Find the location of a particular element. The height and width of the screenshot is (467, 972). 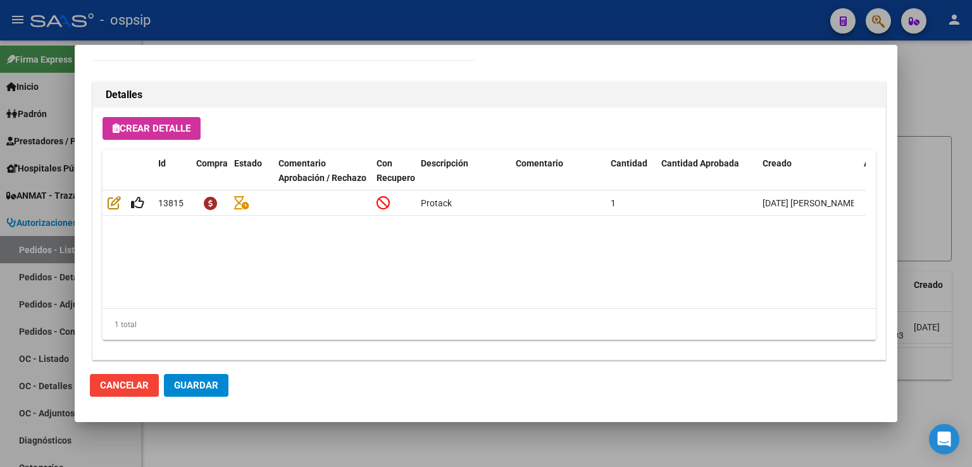

span: Comentario is located at coordinates (539, 163).